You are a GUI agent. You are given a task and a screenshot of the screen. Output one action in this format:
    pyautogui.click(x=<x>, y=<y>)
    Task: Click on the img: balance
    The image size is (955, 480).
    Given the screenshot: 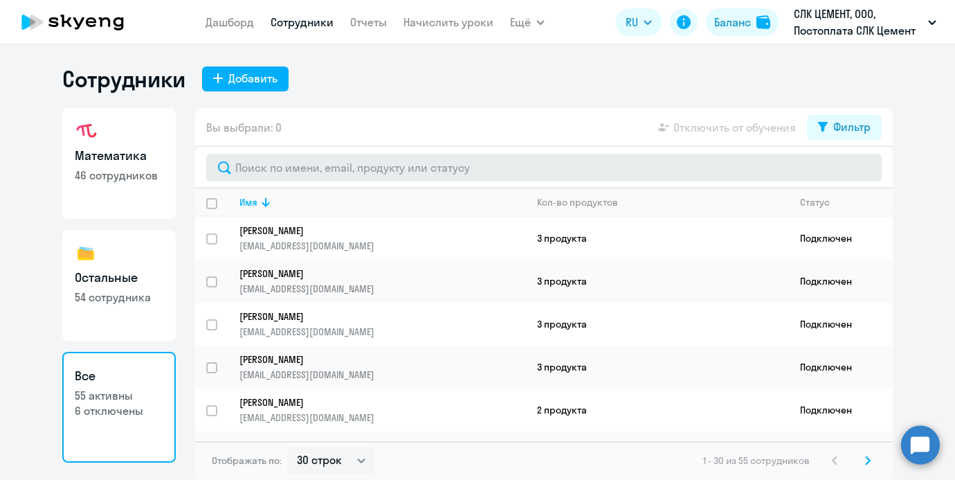 What is the action you would take?
    pyautogui.click(x=764, y=22)
    